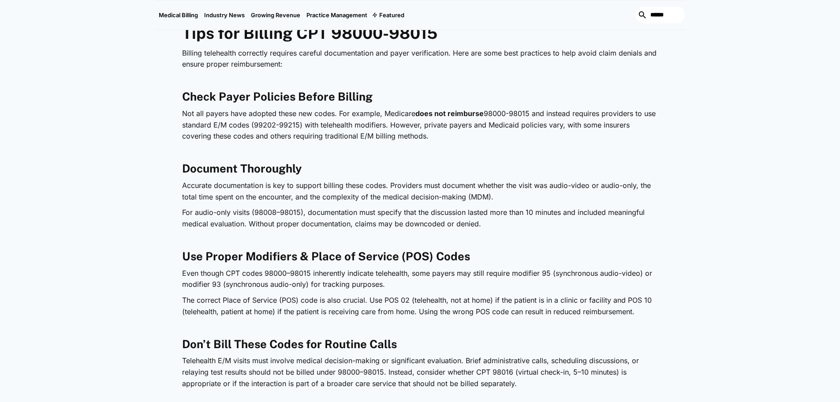  Describe the element at coordinates (242, 168) in the screenshot. I see `strong: Document Thoroughly` at that location.